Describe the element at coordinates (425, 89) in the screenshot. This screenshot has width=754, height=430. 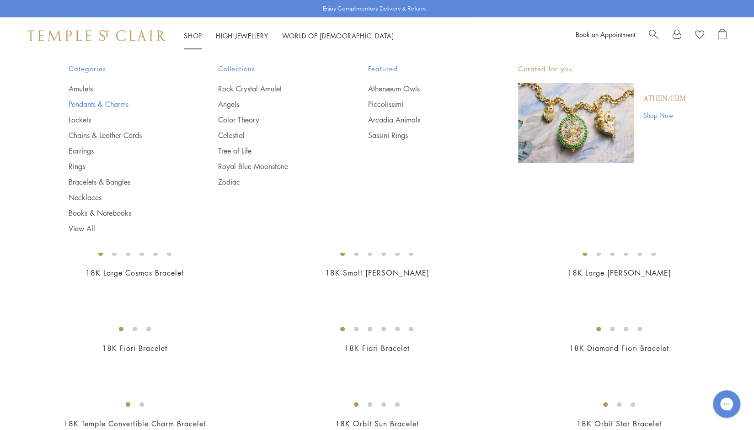
I see `a: Athenæum Owls` at that location.